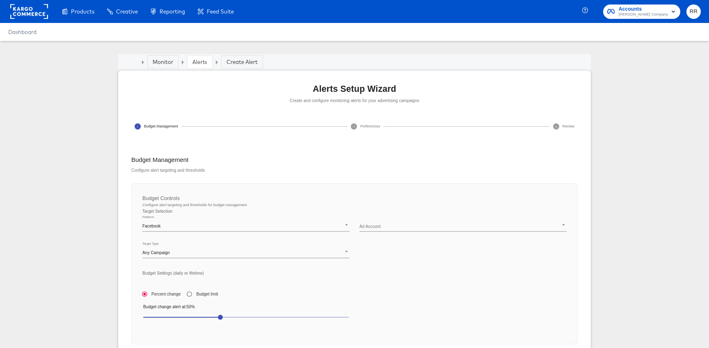 The image size is (709, 348). Describe the element at coordinates (207, 294) in the screenshot. I see `span: Budget limit` at that location.